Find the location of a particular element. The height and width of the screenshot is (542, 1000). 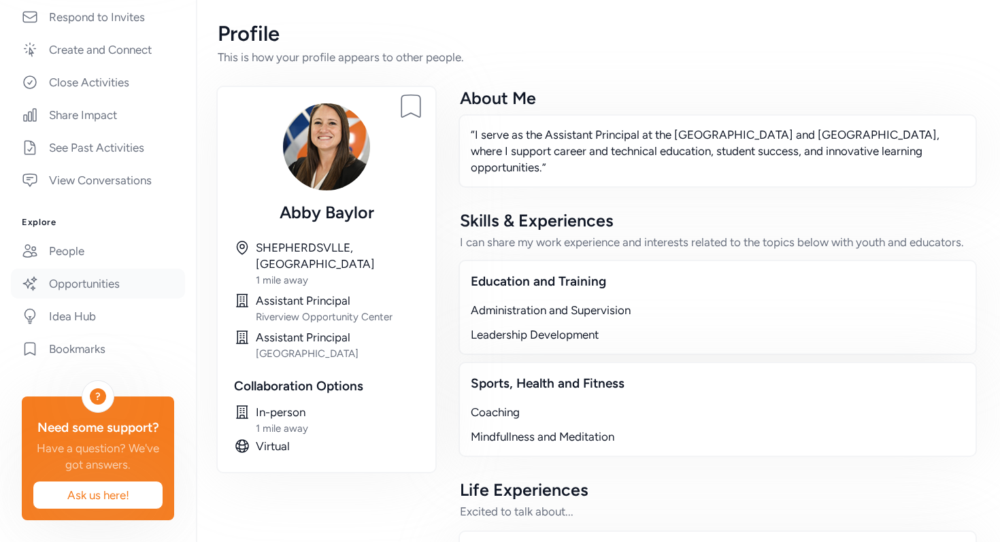

div: Life Experiences is located at coordinates (718, 490).